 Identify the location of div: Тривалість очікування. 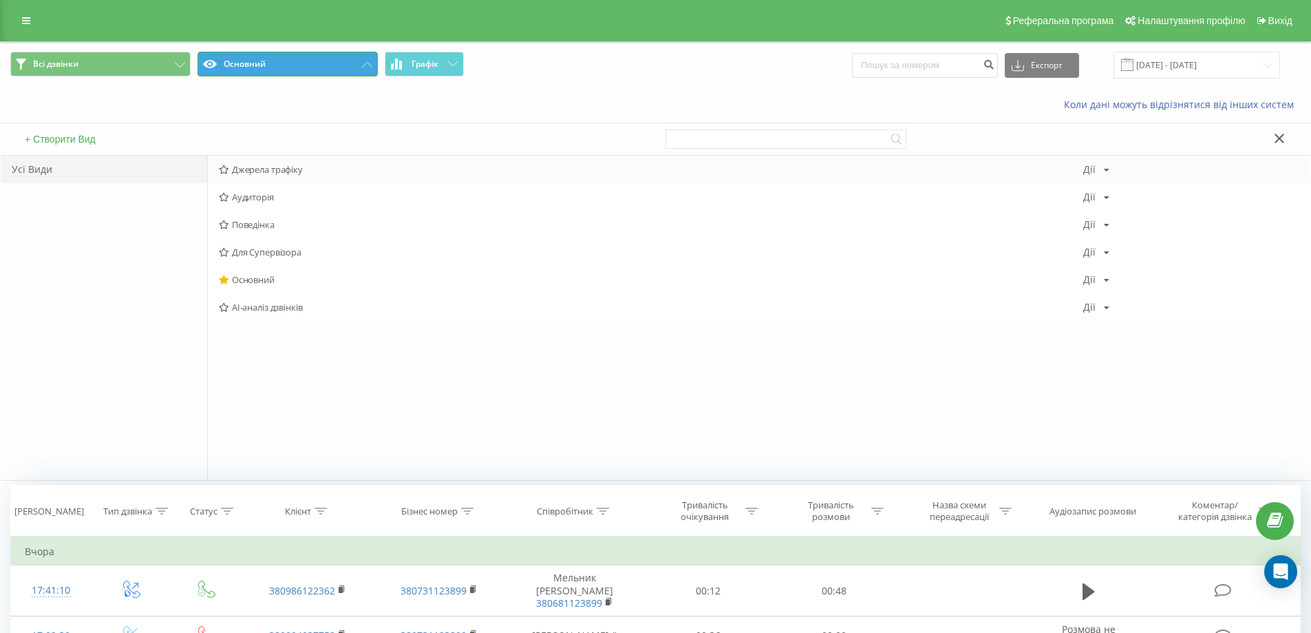
(705, 511).